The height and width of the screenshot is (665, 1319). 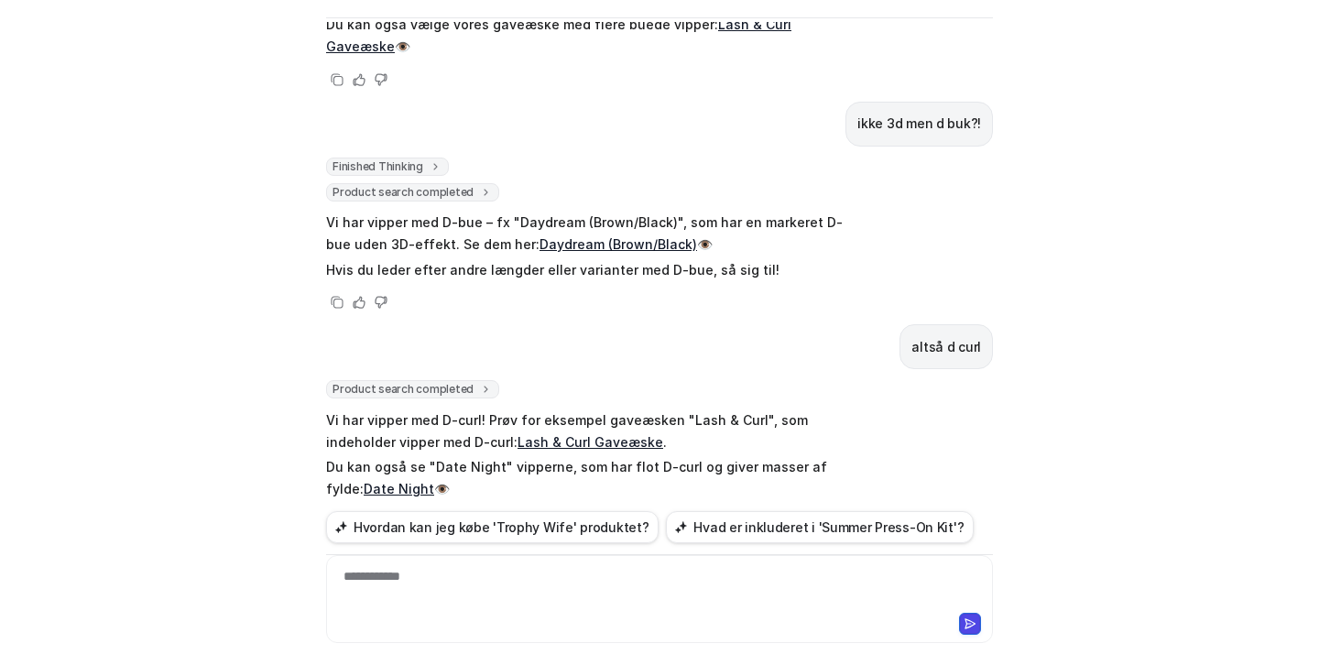 What do you see at coordinates (399, 488) in the screenshot?
I see `a: Date Night` at bounding box center [399, 488].